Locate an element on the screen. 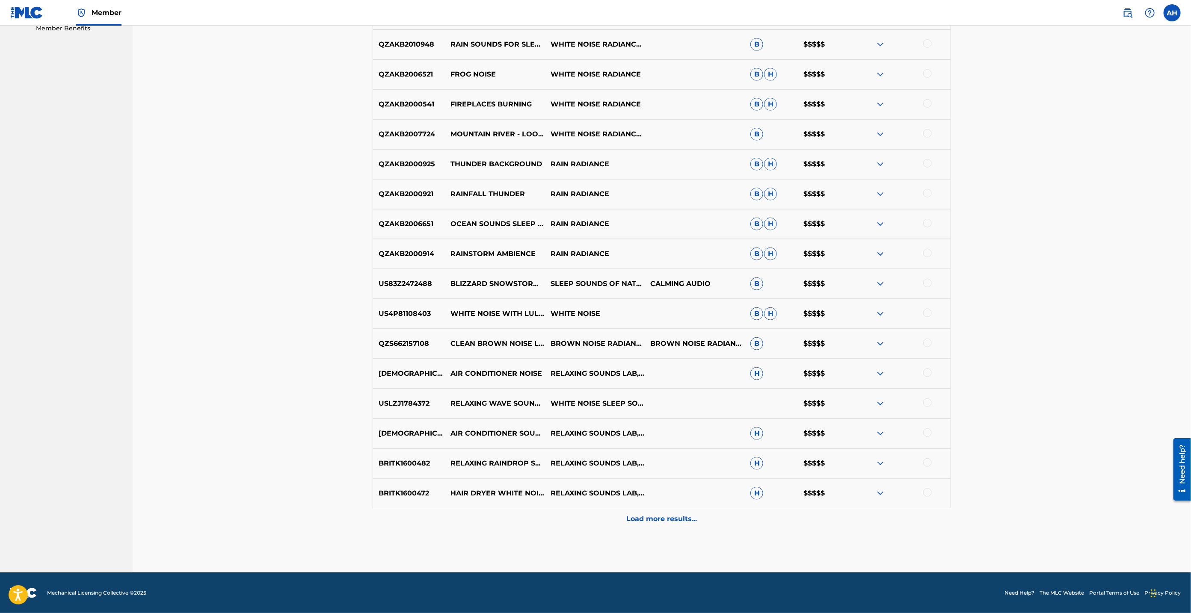 The image size is (1191, 613). div: Open Resource Center is located at coordinates (15, 34).